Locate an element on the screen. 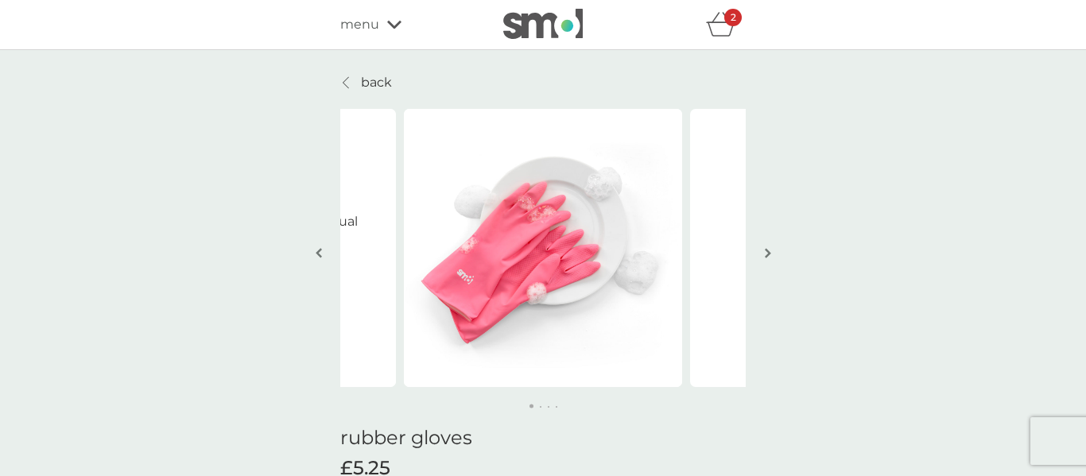  div: basket is located at coordinates (726, 25).